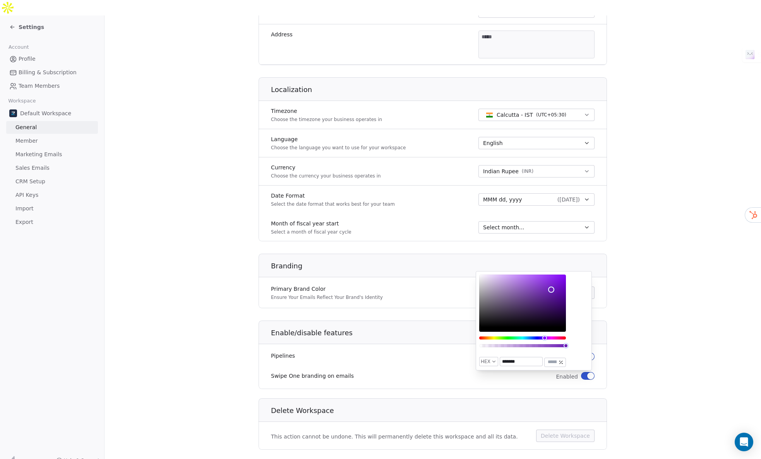 This screenshot has width=761, height=459. Describe the element at coordinates (52, 86) in the screenshot. I see `a: Team Members` at that location.